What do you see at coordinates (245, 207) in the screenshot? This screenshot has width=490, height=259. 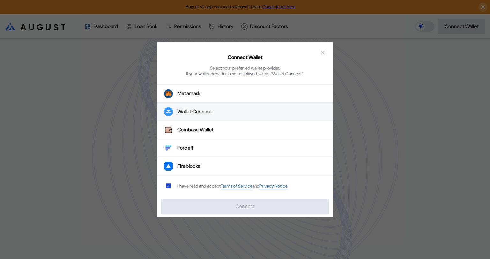 I see `button: Connect` at bounding box center [245, 207].